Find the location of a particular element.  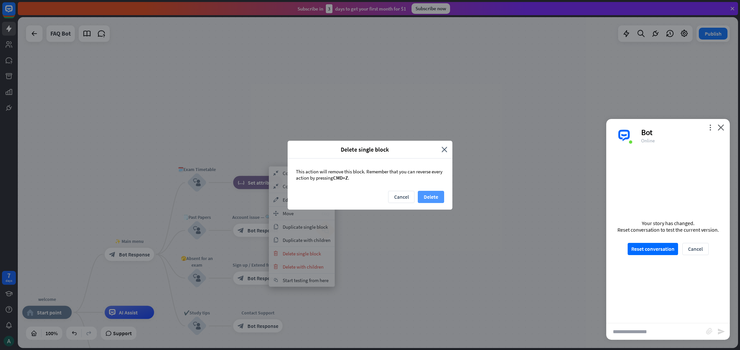

i: send is located at coordinates (721, 331).